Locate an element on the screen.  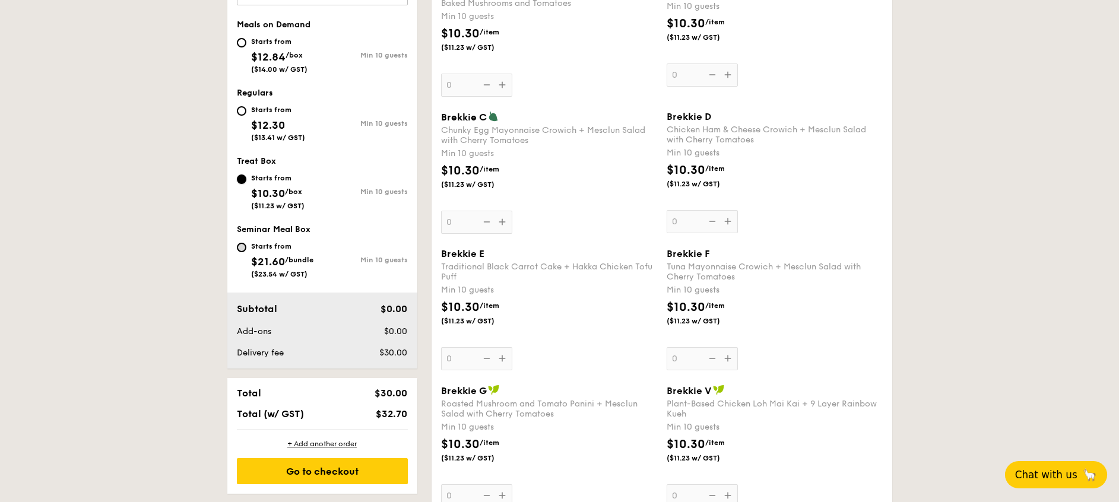
div: Chicken Ham & Cheese Crowich + Mesclun Salad with Cherry Tomatoes is located at coordinates (775, 135).